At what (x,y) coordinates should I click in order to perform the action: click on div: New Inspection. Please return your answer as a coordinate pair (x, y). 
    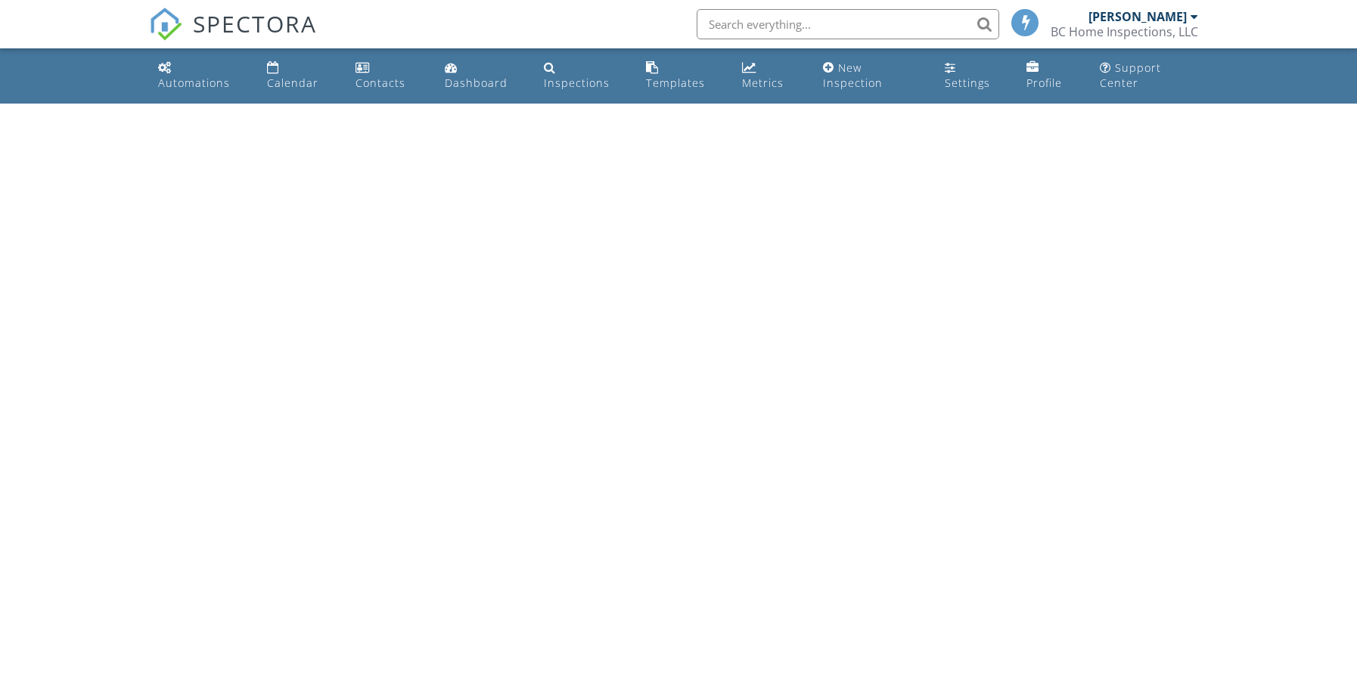
    Looking at the image, I should click on (852, 75).